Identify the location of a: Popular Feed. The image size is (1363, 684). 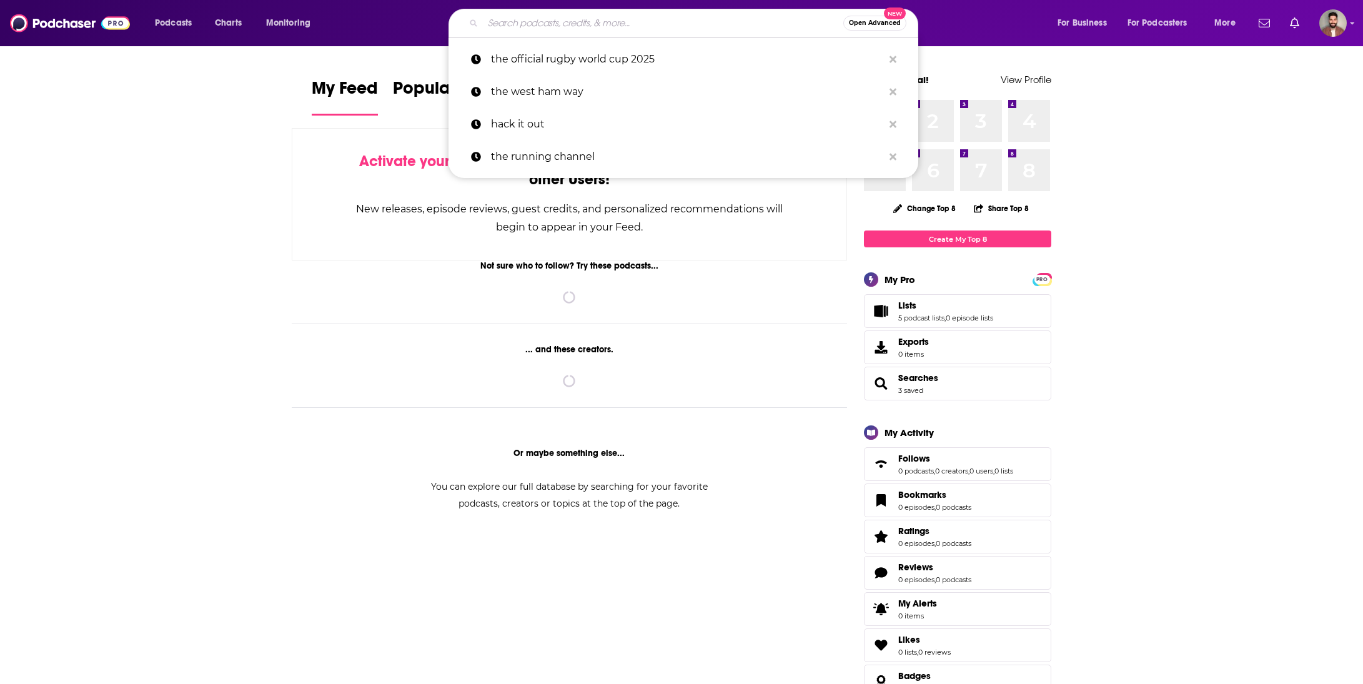
(446, 96).